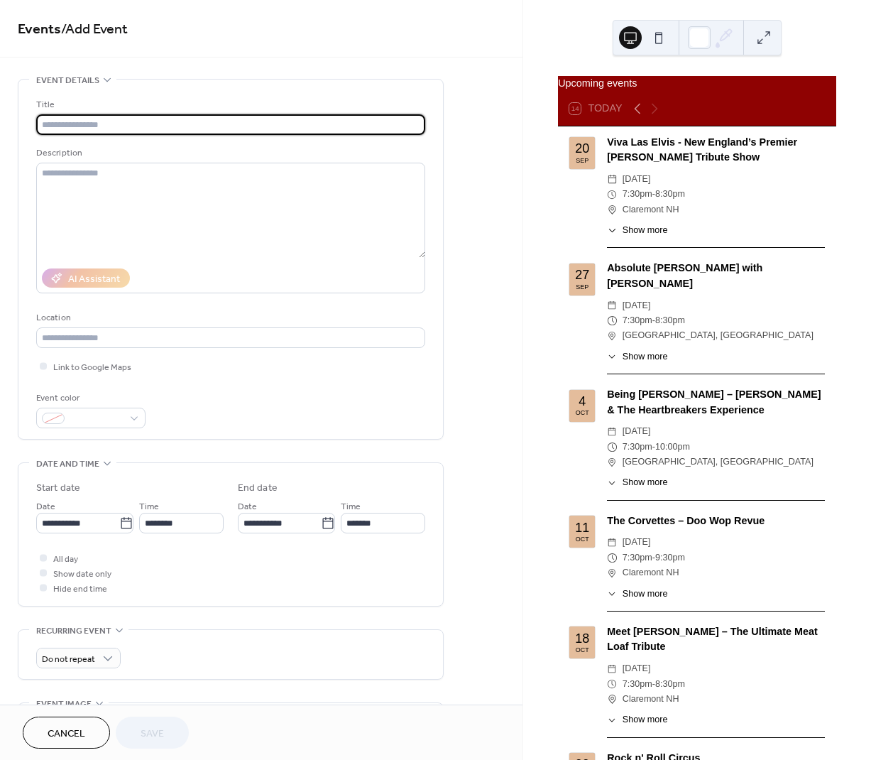 The image size is (871, 760). Describe the element at coordinates (67, 464) in the screenshot. I see `span: Date and time` at that location.